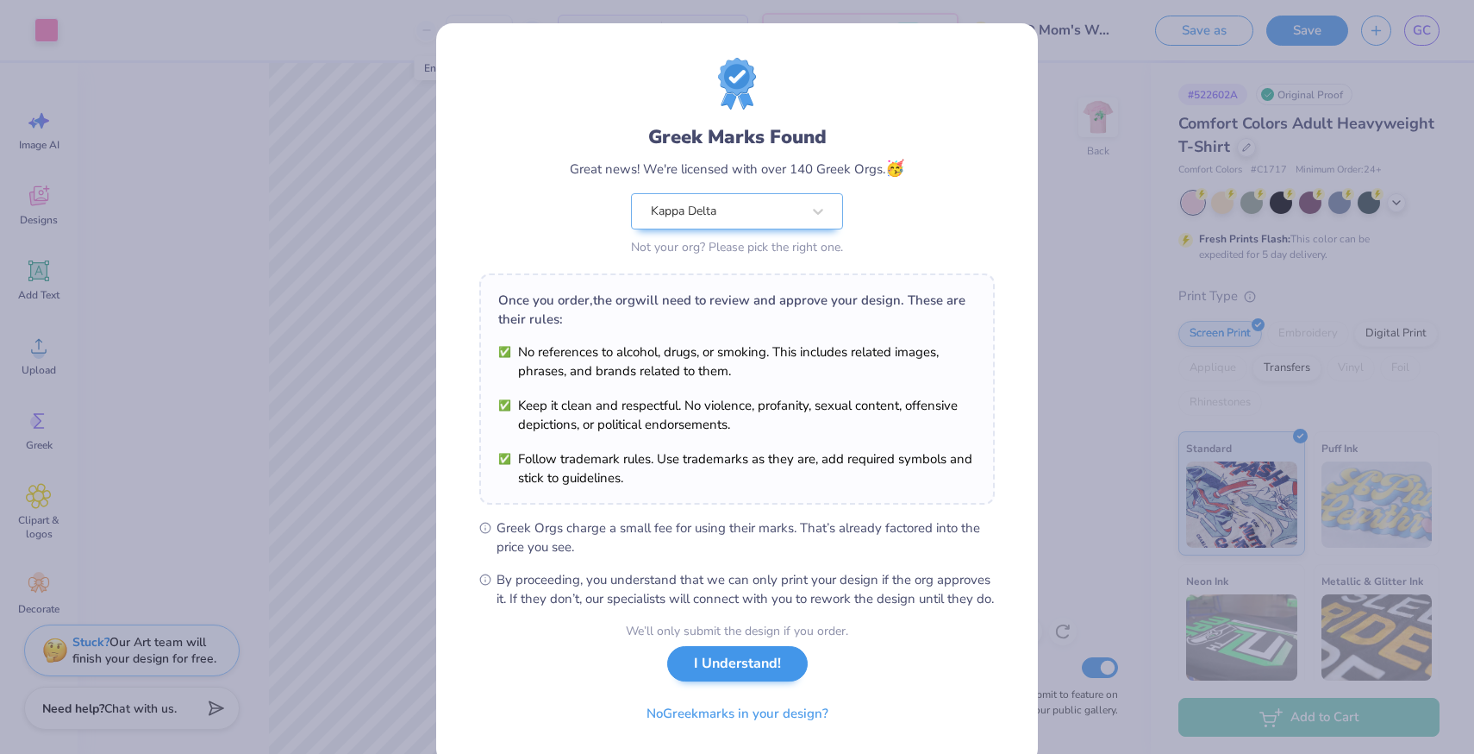 Image resolution: width=1474 pixels, height=754 pixels. What do you see at coordinates (737, 415) in the screenshot?
I see `li: Keep it clean and respectful. No violence, profanity, sexual content, offensive depictions, or po...` at bounding box center [737, 415].